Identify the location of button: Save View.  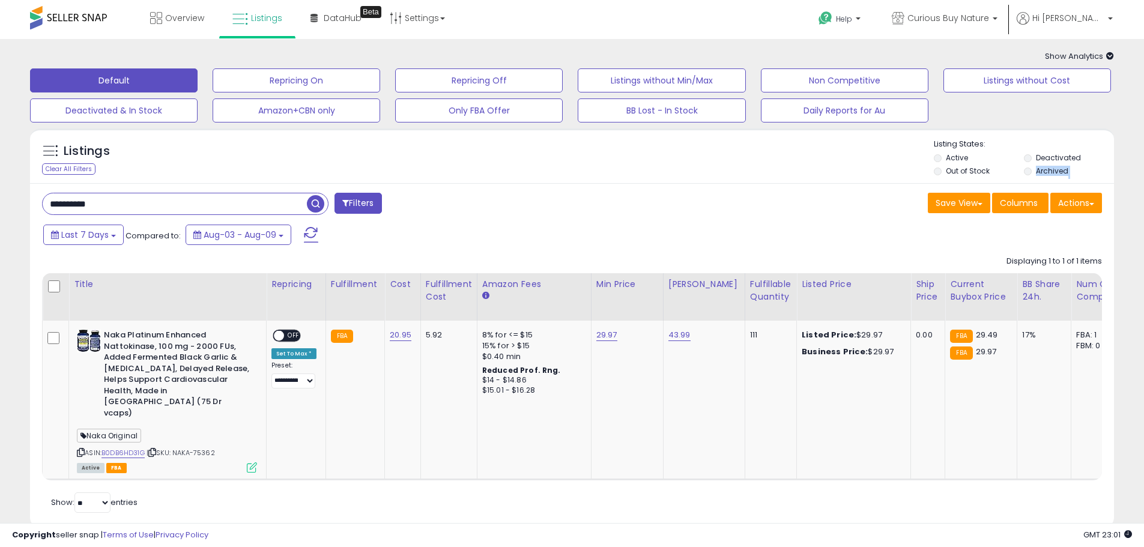
(959, 203).